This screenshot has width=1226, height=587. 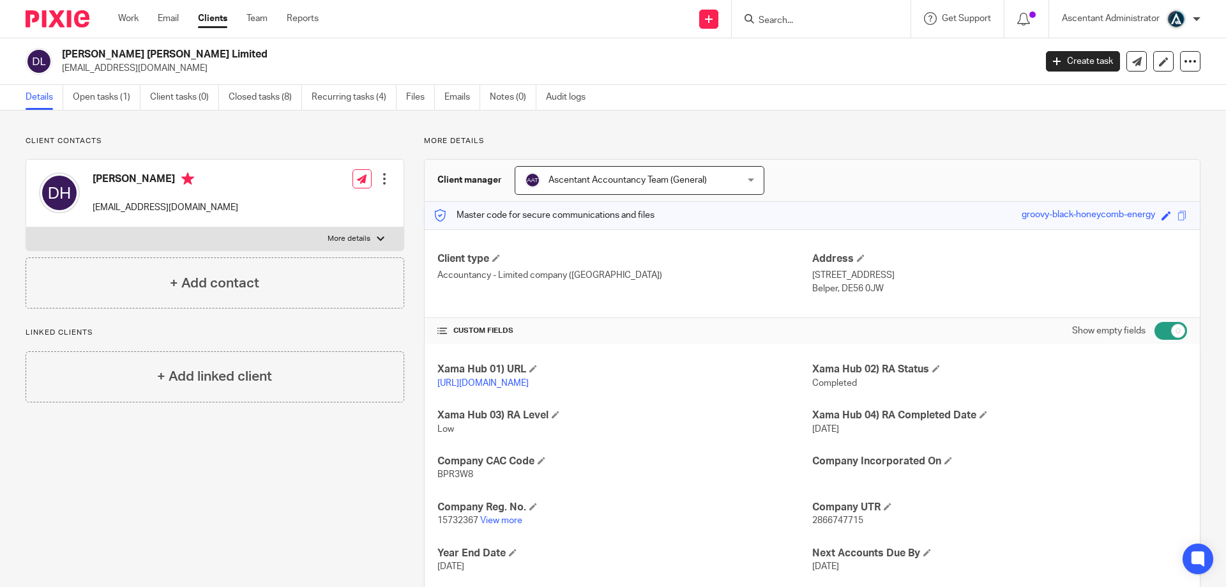 What do you see at coordinates (214, 333) in the screenshot?
I see `p: Linked clients` at bounding box center [214, 333].